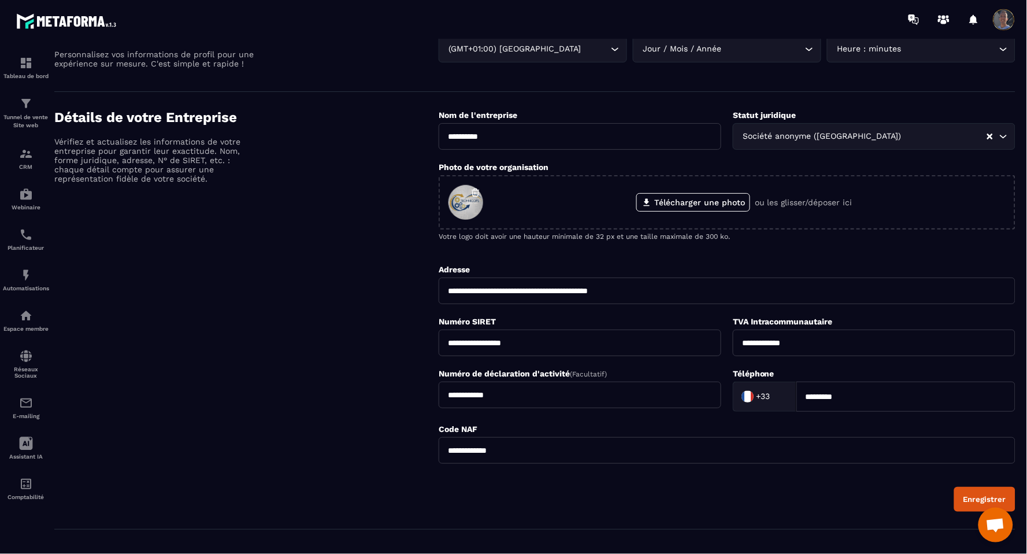 This screenshot has width=1027, height=554. I want to click on img: scheduler, so click(26, 235).